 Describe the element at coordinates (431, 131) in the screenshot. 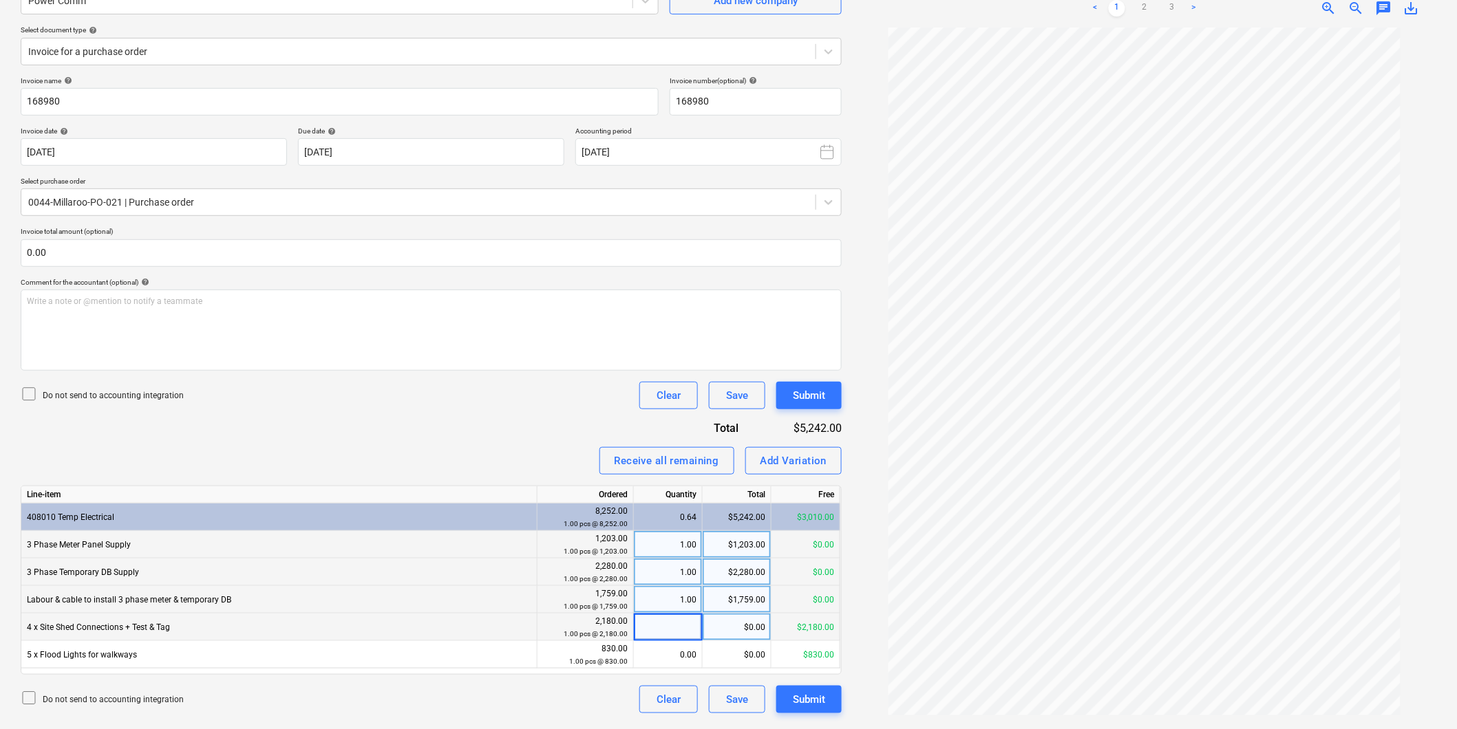

I see `div: Due date` at that location.